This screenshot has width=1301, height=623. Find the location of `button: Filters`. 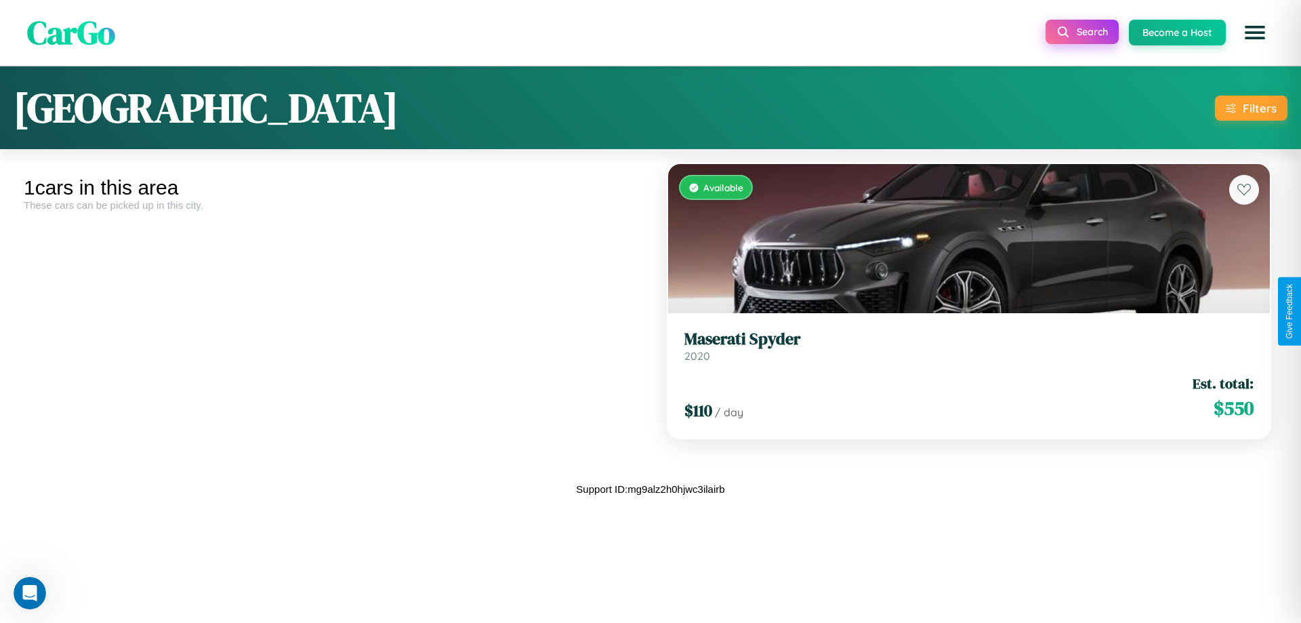

button: Filters is located at coordinates (1250, 108).